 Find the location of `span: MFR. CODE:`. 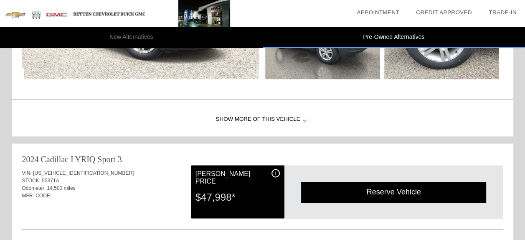

span: MFR. CODE: is located at coordinates (37, 195).